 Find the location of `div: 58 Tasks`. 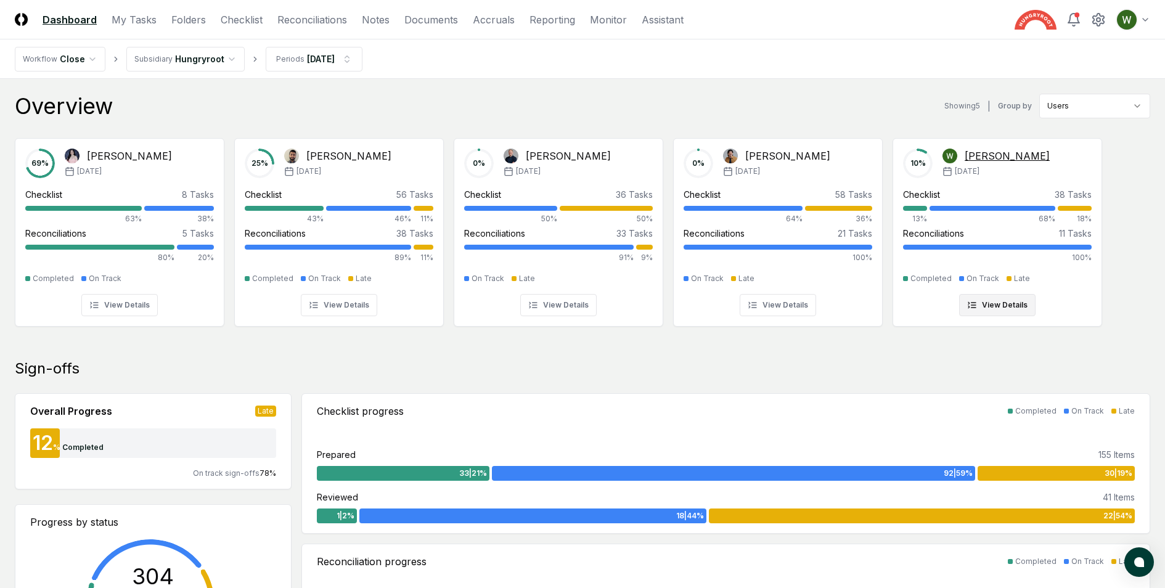

div: 58 Tasks is located at coordinates (854, 194).